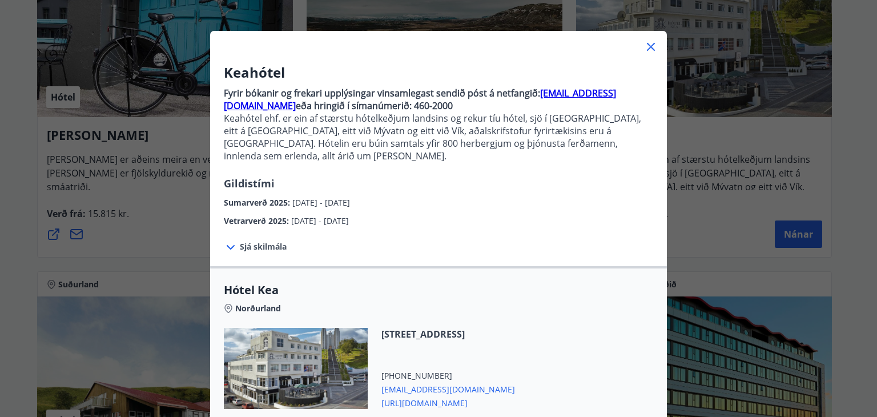 This screenshot has height=417, width=877. What do you see at coordinates (263, 247) in the screenshot?
I see `span: Sjá skilmála` at bounding box center [263, 247].